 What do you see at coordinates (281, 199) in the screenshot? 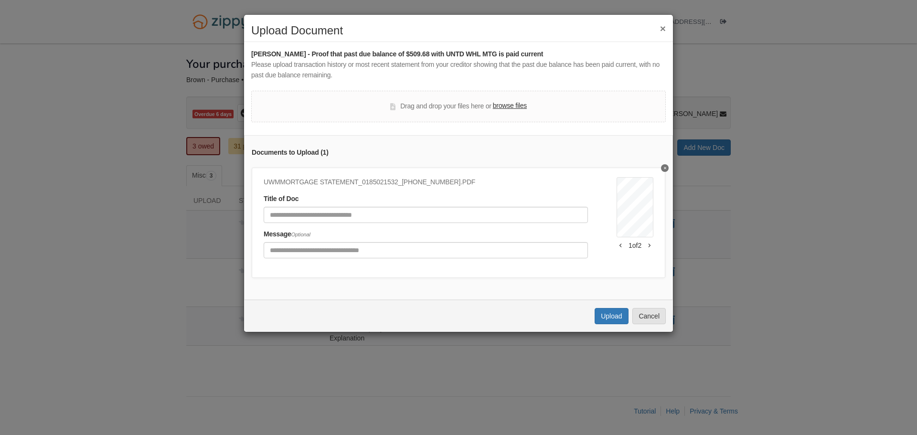
I see `label: Title of Doc` at bounding box center [281, 199].